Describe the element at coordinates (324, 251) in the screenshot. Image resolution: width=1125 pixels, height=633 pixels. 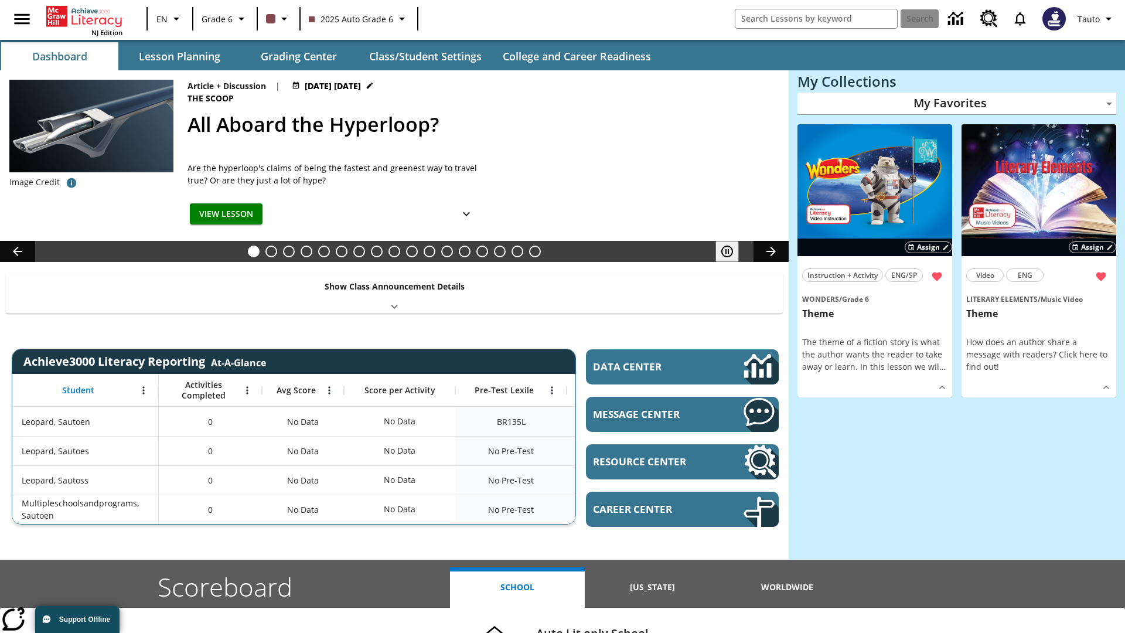
I see `button: Slide 5 The Last Homesteaders` at that location.